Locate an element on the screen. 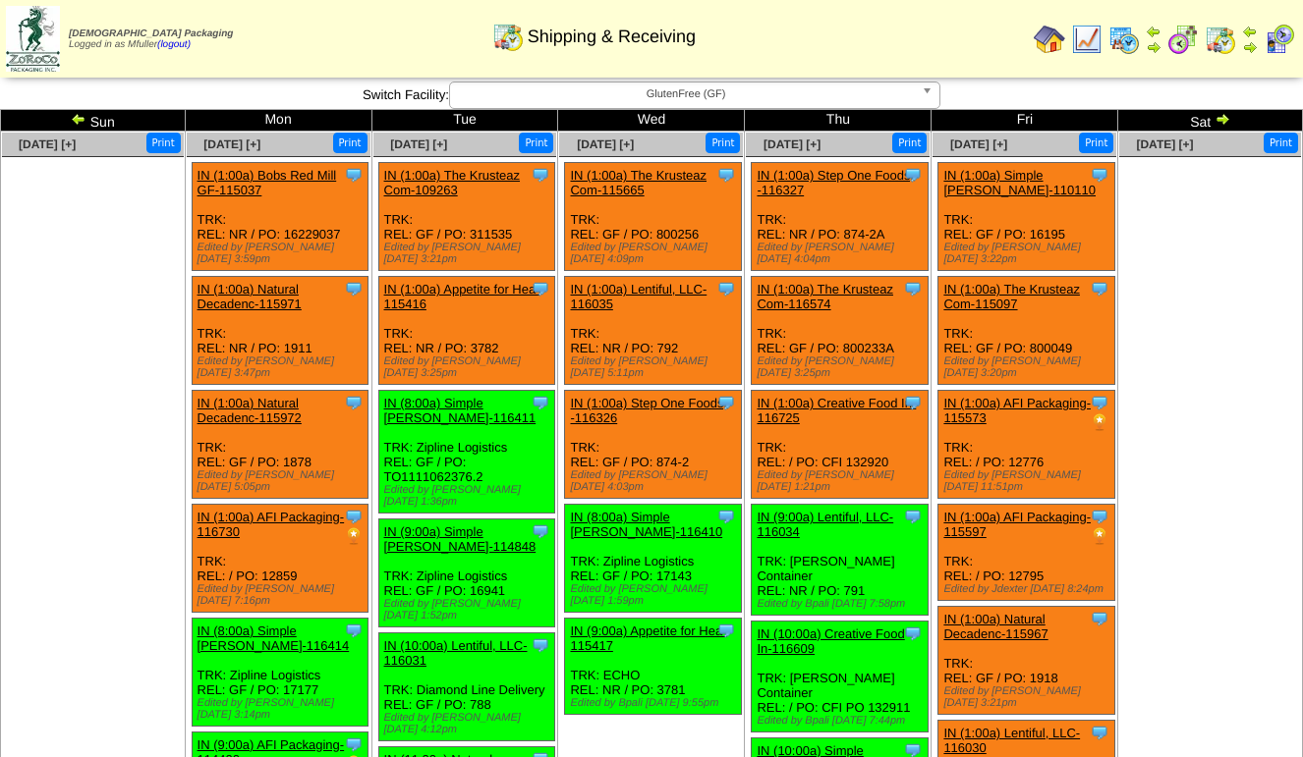 The width and height of the screenshot is (1303, 757). div: TRK: Zipline Logistics REL: GF / PO: 17143 is located at coordinates (652, 559).